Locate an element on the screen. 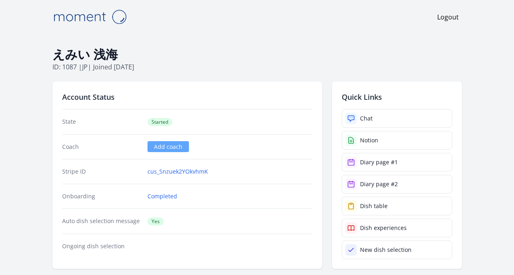 This screenshot has width=514, height=275. a: Chat is located at coordinates (397, 119).